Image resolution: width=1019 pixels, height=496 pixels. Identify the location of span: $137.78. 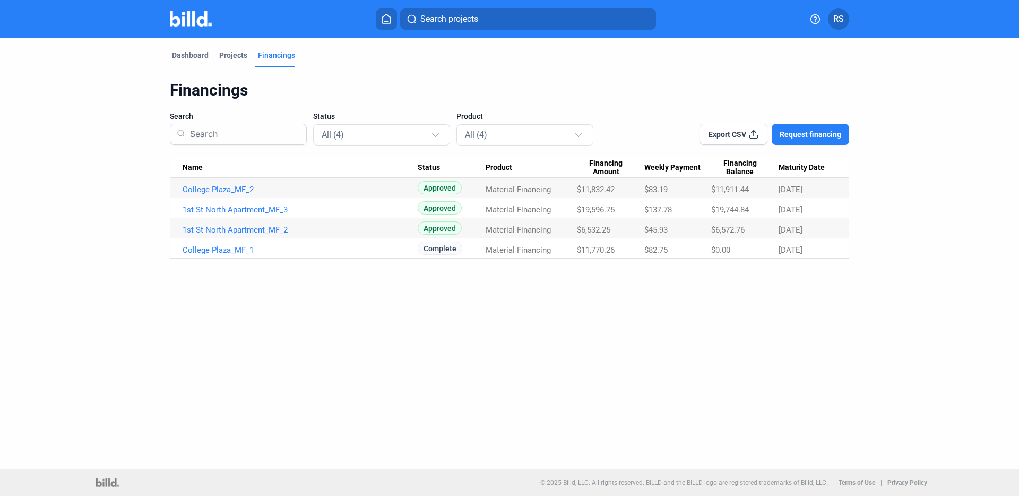
(658, 210).